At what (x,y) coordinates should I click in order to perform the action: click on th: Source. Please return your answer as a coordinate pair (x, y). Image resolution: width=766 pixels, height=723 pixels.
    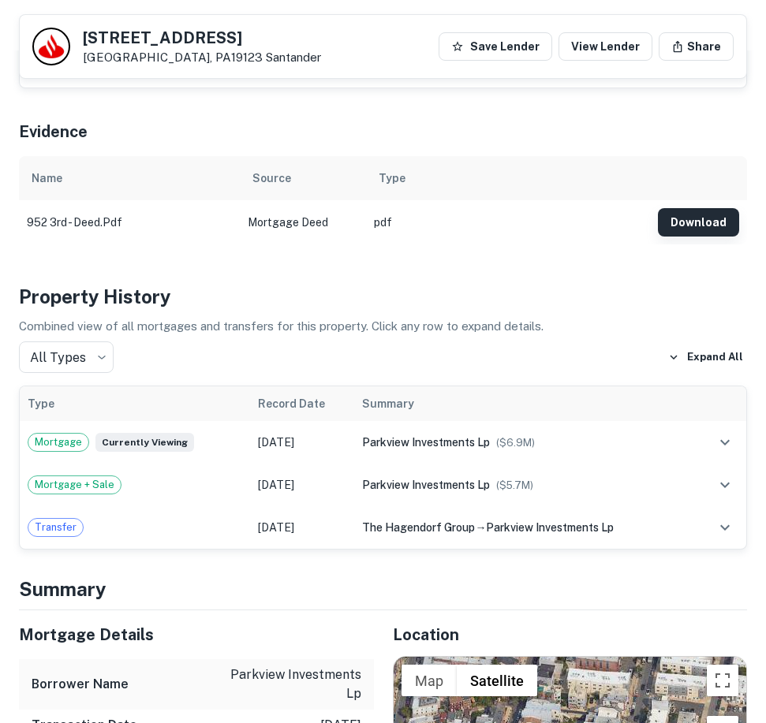
    Looking at the image, I should click on (303, 178).